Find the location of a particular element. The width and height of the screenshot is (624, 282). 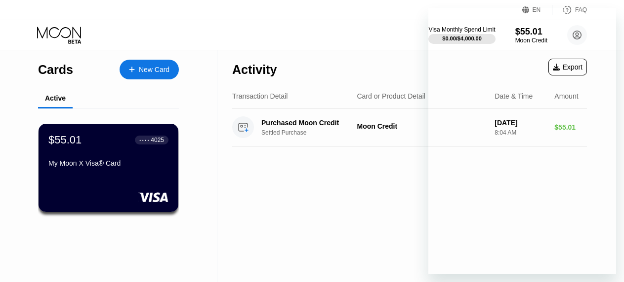

div: Moon Credit is located at coordinates (421, 126).